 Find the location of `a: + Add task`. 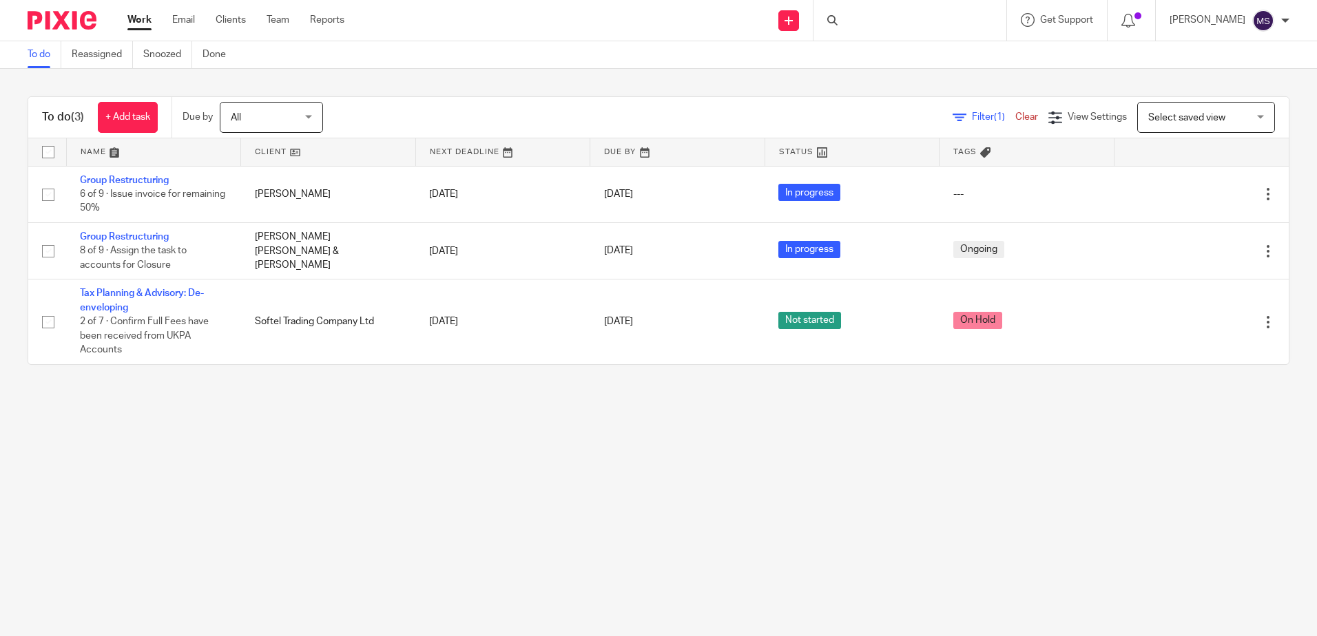

a: + Add task is located at coordinates (127, 117).